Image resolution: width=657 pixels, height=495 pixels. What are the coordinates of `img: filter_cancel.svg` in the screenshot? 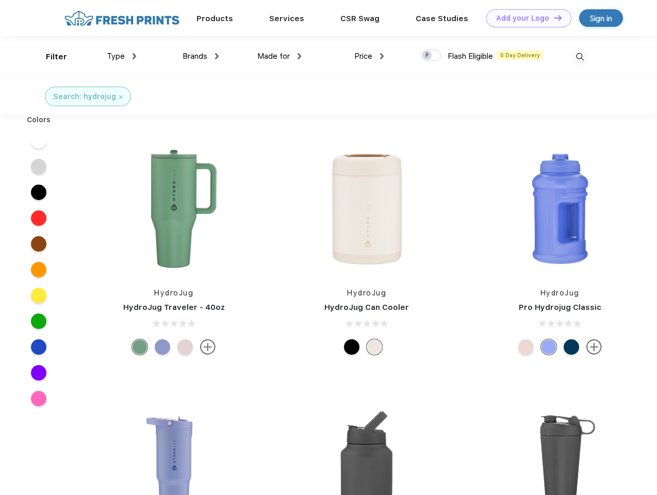 It's located at (121, 97).